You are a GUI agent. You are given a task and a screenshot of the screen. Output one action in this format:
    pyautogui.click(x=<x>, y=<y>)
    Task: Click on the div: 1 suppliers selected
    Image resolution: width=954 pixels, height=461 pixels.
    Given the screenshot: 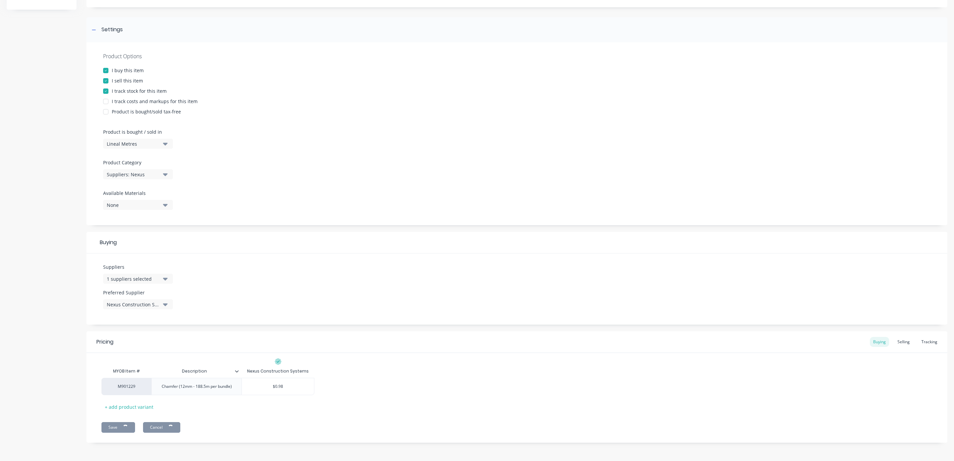 What is the action you would take?
    pyautogui.click(x=133, y=279)
    